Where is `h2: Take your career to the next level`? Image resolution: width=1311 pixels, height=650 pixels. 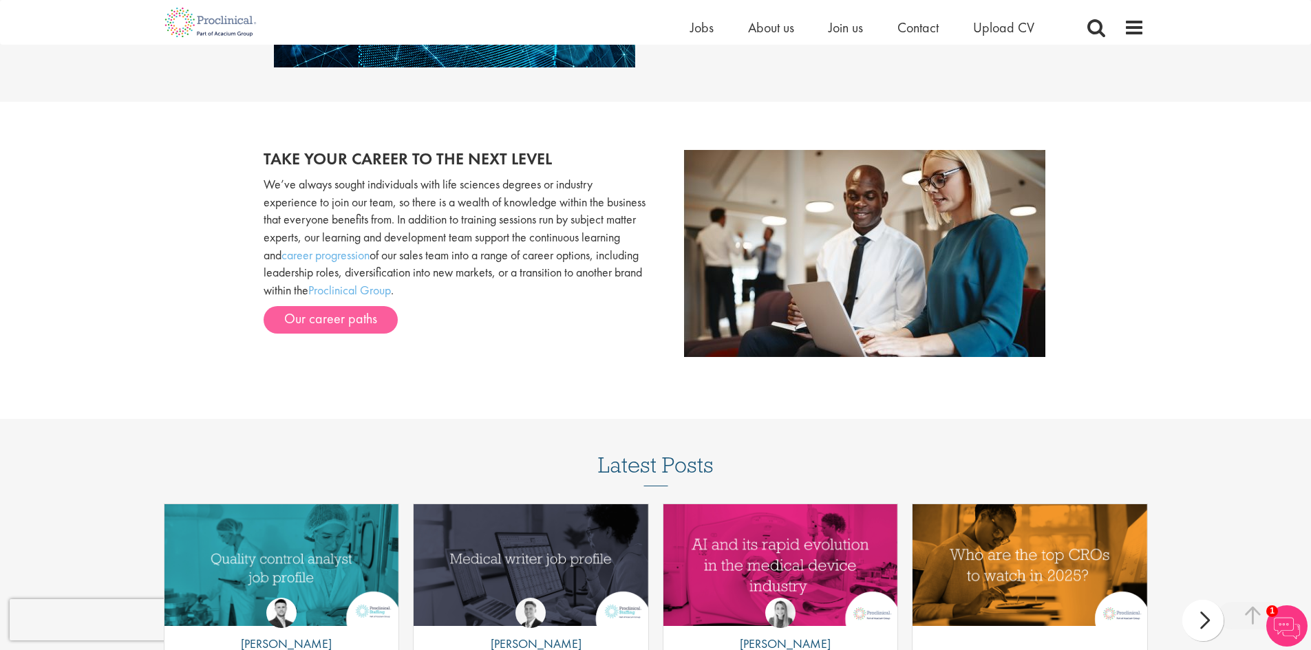 h2: Take your career to the next level is located at coordinates (454, 159).